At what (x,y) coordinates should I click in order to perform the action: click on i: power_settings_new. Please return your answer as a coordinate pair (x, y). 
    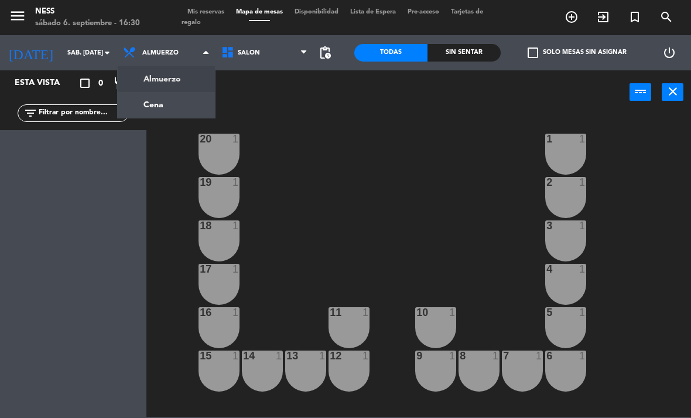
    Looking at the image, I should click on (670, 53).